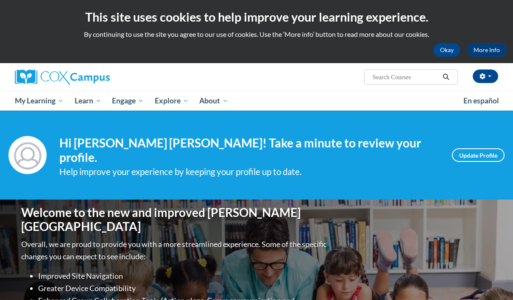 Image resolution: width=513 pixels, height=300 pixels. I want to click on p: By continuing to use the site you agree to our use of cookies. Use the ‘More info’ button to read..., so click(257, 34).